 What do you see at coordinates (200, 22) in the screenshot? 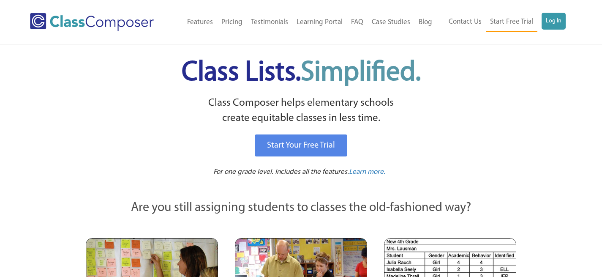
I see `a: Features` at bounding box center [200, 22].